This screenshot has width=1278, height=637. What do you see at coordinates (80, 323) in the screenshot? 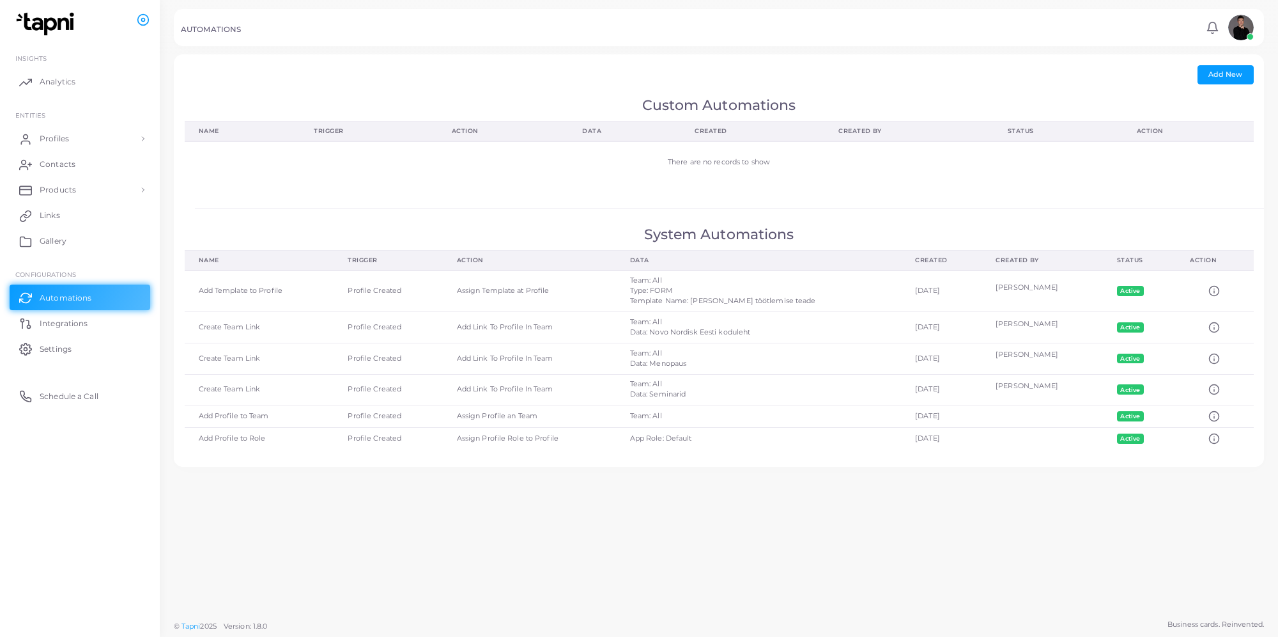
I see `a: Integrations` at bounding box center [80, 323].